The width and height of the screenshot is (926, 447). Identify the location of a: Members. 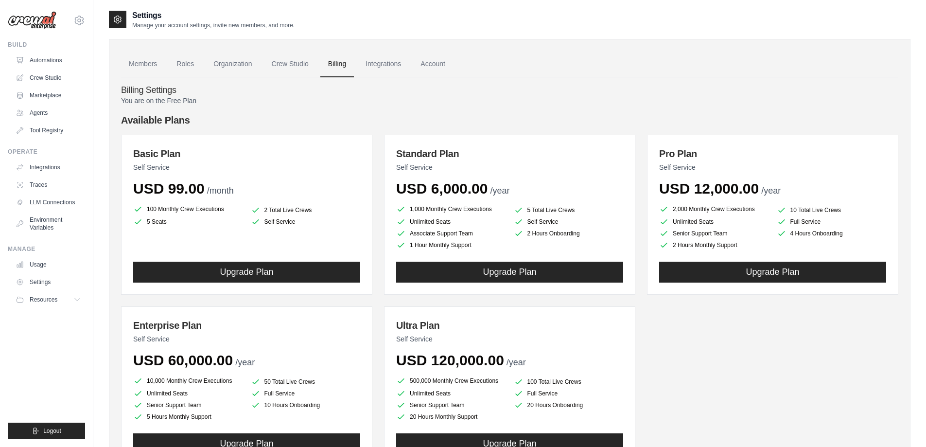
(143, 64).